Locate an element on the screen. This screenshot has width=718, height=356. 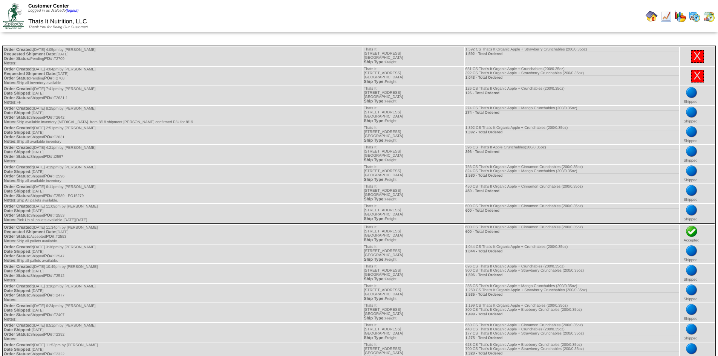
div: 600 - Total Ordered is located at coordinates (572, 232).